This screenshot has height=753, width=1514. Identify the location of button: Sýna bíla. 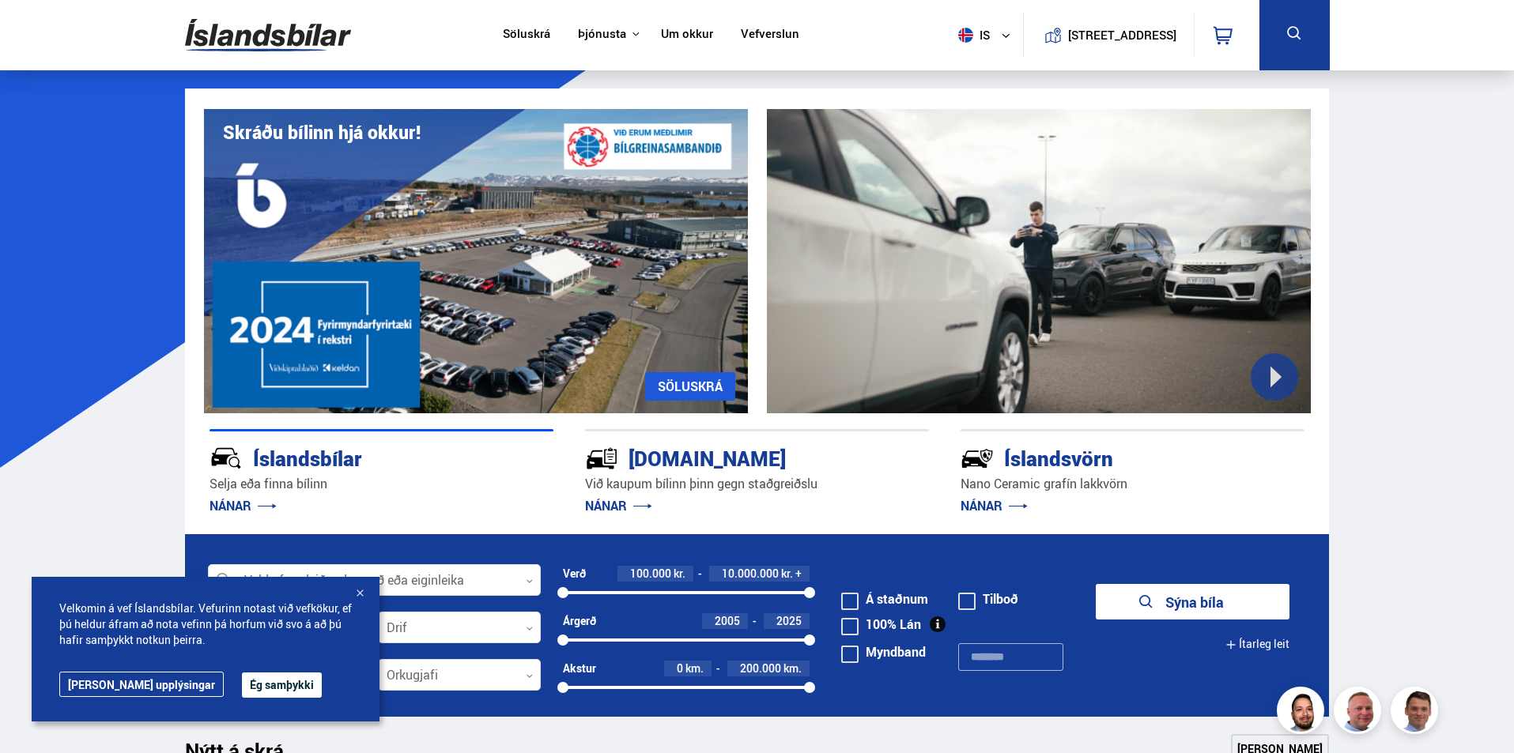
(1192, 602).